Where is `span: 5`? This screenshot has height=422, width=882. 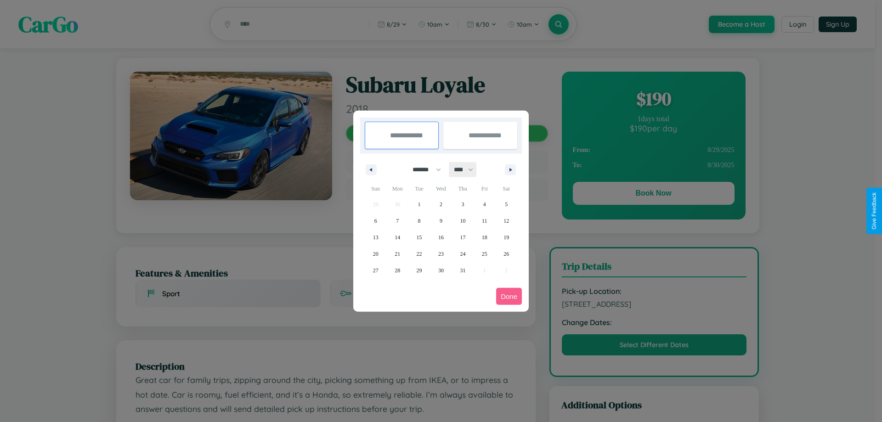 span: 5 is located at coordinates (506, 204).